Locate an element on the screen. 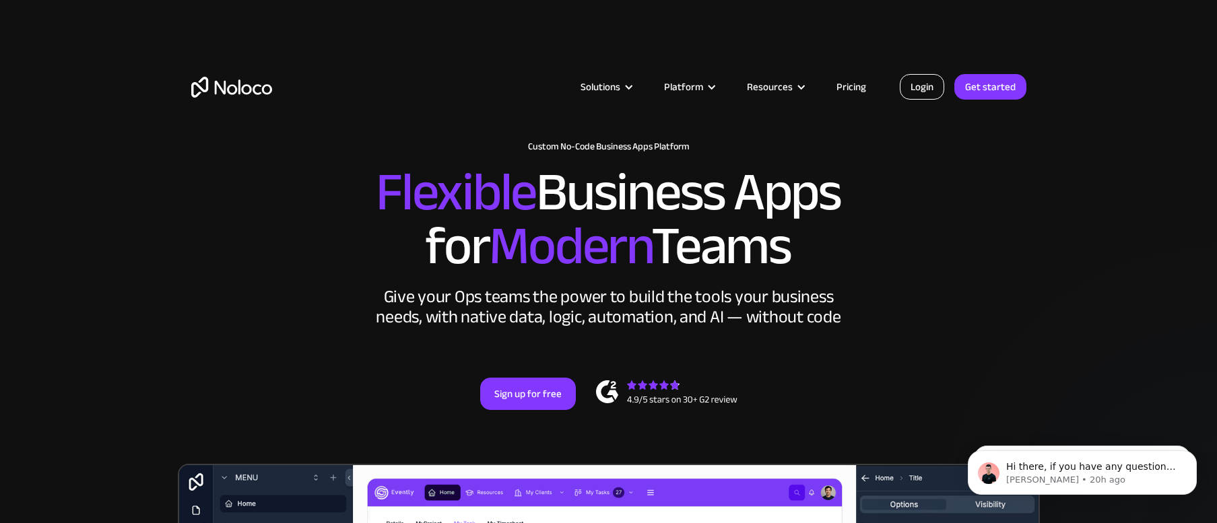  h2: Business Apps for Teams is located at coordinates (609, 220).